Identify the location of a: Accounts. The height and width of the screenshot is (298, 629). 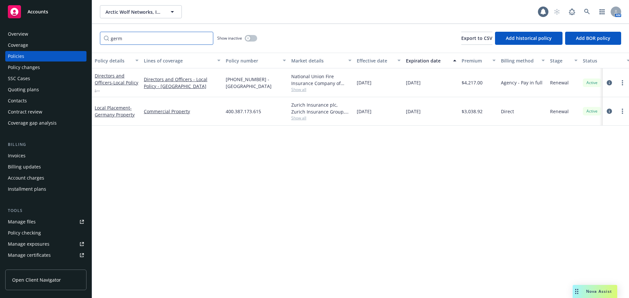
(46, 12).